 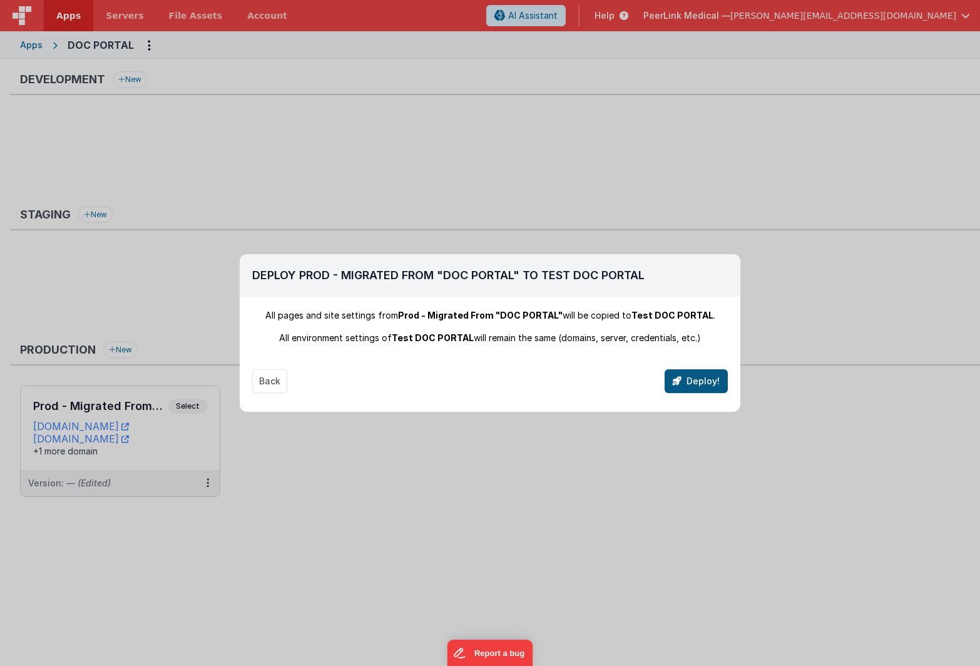 What do you see at coordinates (270, 381) in the screenshot?
I see `button: Back` at bounding box center [270, 381].